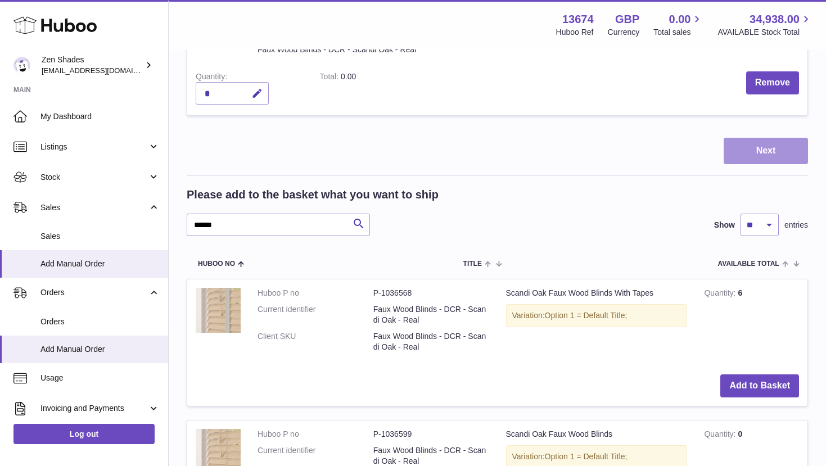  Describe the element at coordinates (765, 25) in the screenshot. I see `a: 34,938.00 AVAILABLE Stock Total` at that location.